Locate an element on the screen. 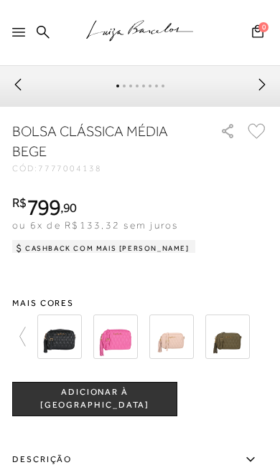 The height and width of the screenshot is (475, 280). img: BOLSA CLÁSSICA EM COURO ROSA CASHMERE E ALÇA REGULÁVEL MÉDIA is located at coordinates (171, 337).